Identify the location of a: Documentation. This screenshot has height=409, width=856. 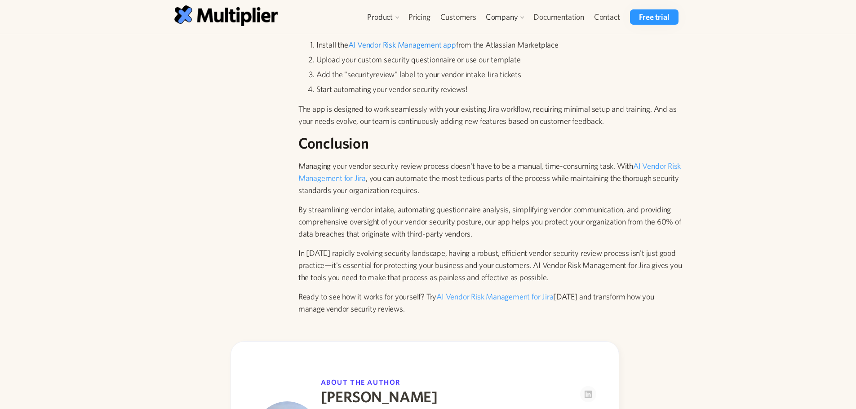
(558, 17).